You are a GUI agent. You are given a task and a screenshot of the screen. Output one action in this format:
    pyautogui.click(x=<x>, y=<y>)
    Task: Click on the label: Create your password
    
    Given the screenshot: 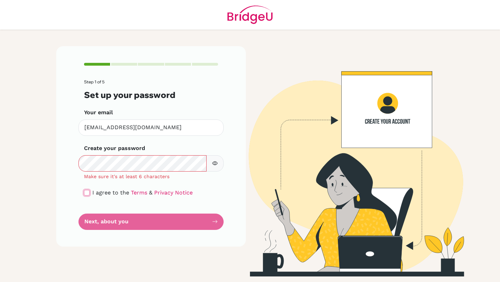 What is the action you would take?
    pyautogui.click(x=115, y=148)
    